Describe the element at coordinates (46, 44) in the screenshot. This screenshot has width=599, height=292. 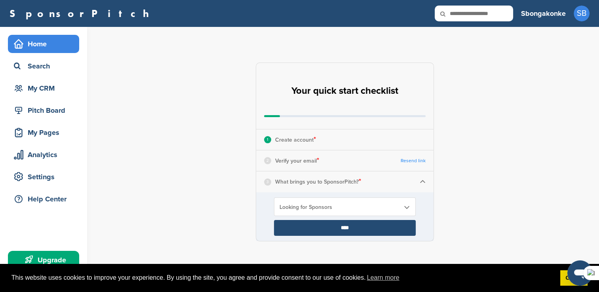
I see `div: Home` at that location.